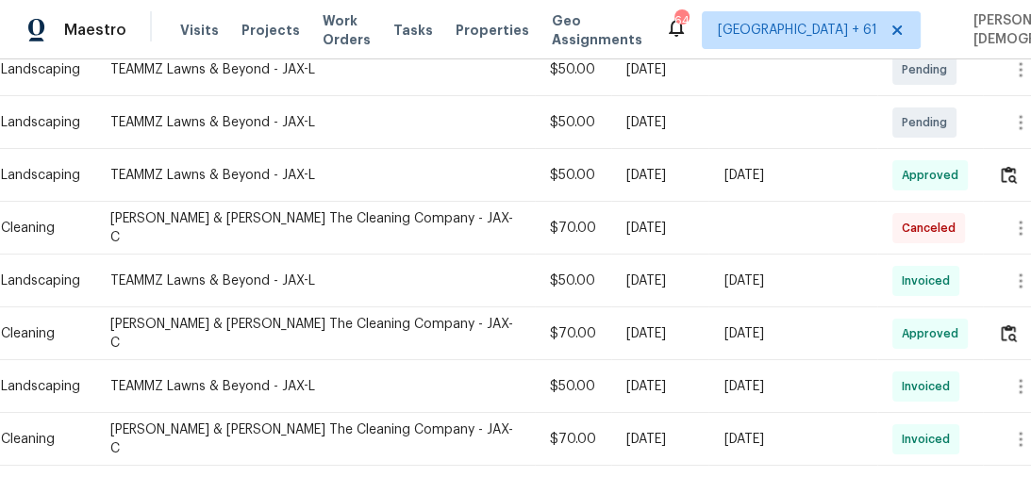  I want to click on span: Projects, so click(271, 30).